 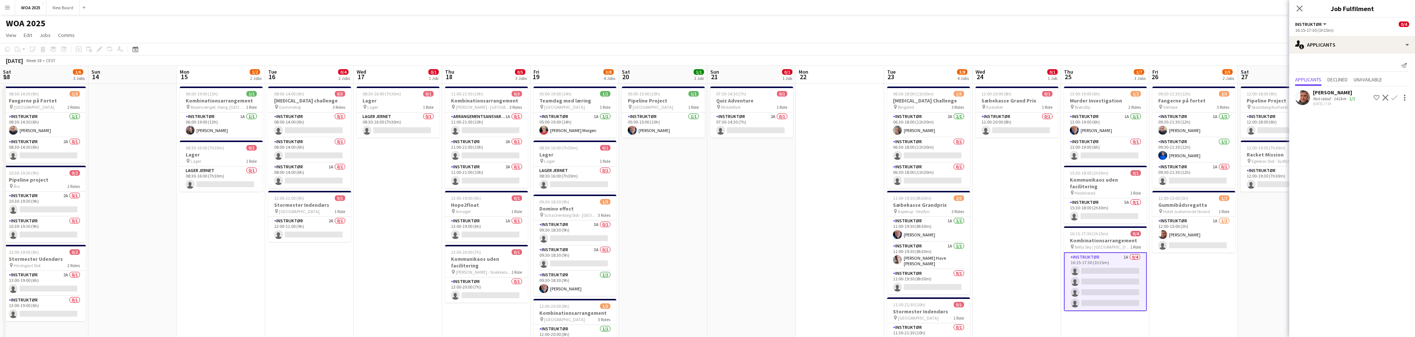 I want to click on h3: Domino effect, so click(x=575, y=209).